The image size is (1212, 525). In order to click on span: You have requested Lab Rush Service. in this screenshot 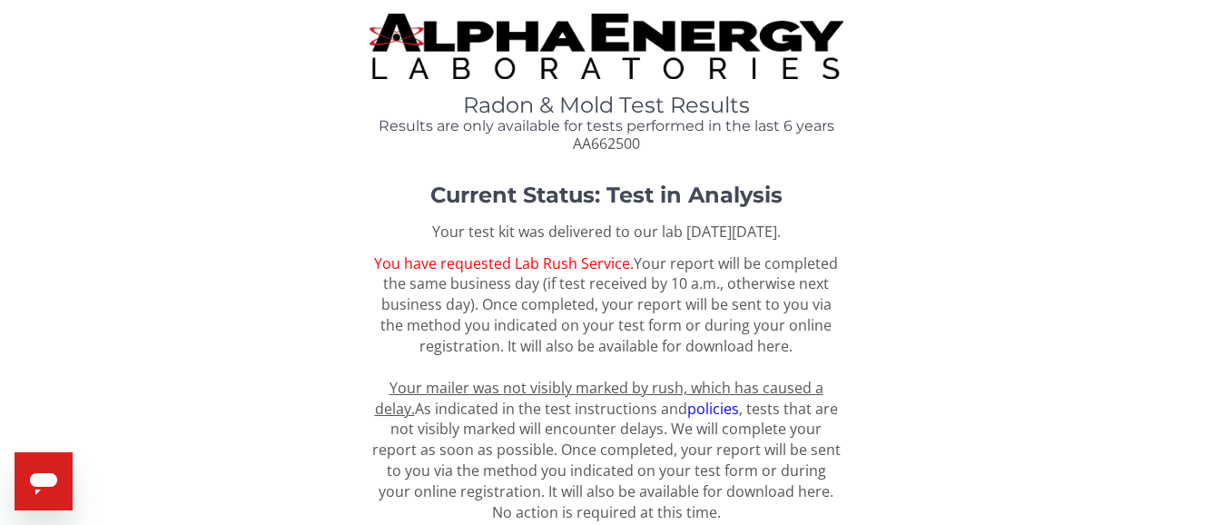, I will do `click(504, 263)`.